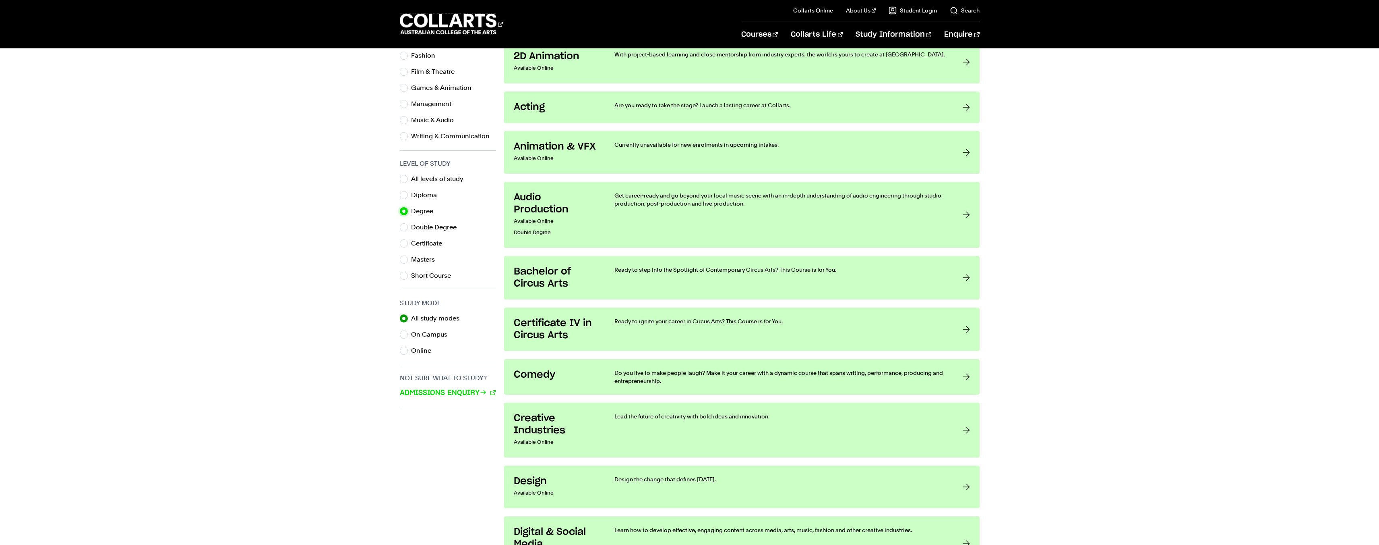 Image resolution: width=1379 pixels, height=545 pixels. I want to click on h3: Acting, so click(556, 107).